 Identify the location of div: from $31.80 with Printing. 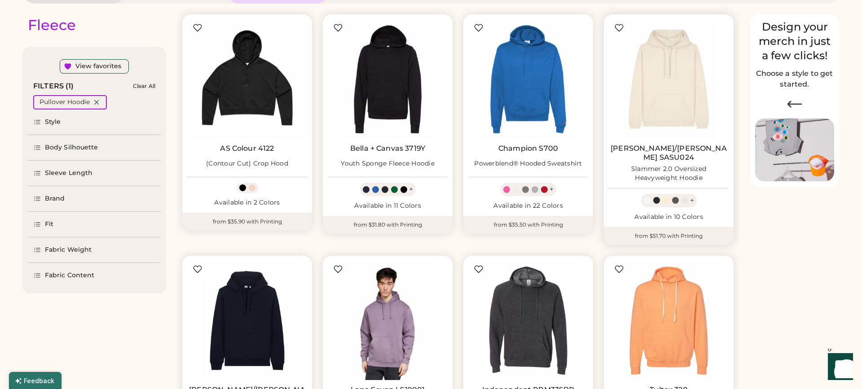
(388, 225).